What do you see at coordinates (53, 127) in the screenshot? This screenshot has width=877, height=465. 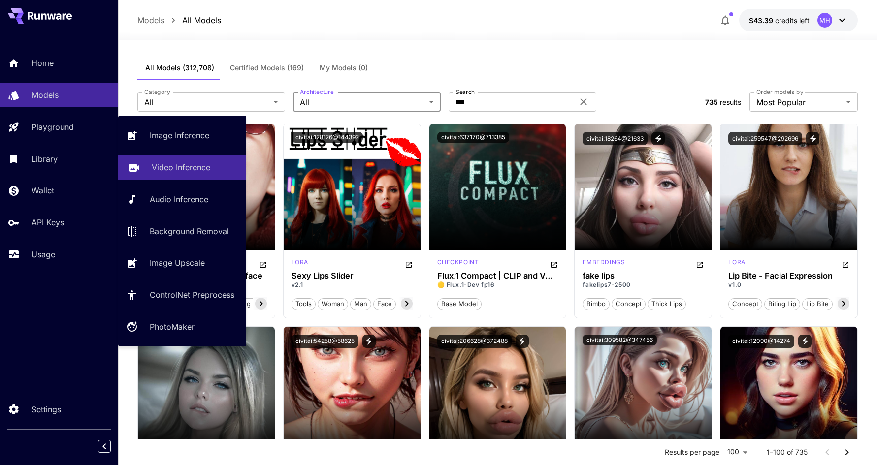 I see `p: Playground` at bounding box center [53, 127].